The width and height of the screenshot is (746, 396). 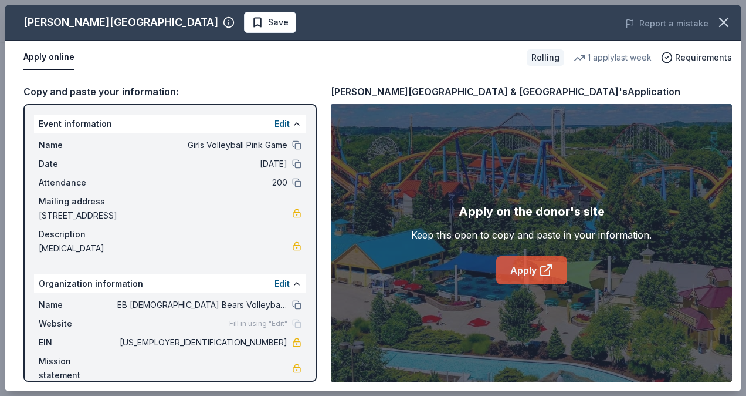 What do you see at coordinates (270, 22) in the screenshot?
I see `button: Save` at bounding box center [270, 22].